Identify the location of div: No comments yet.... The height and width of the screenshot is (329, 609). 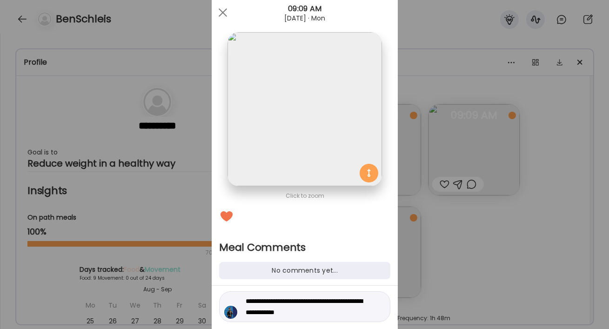
(305, 270).